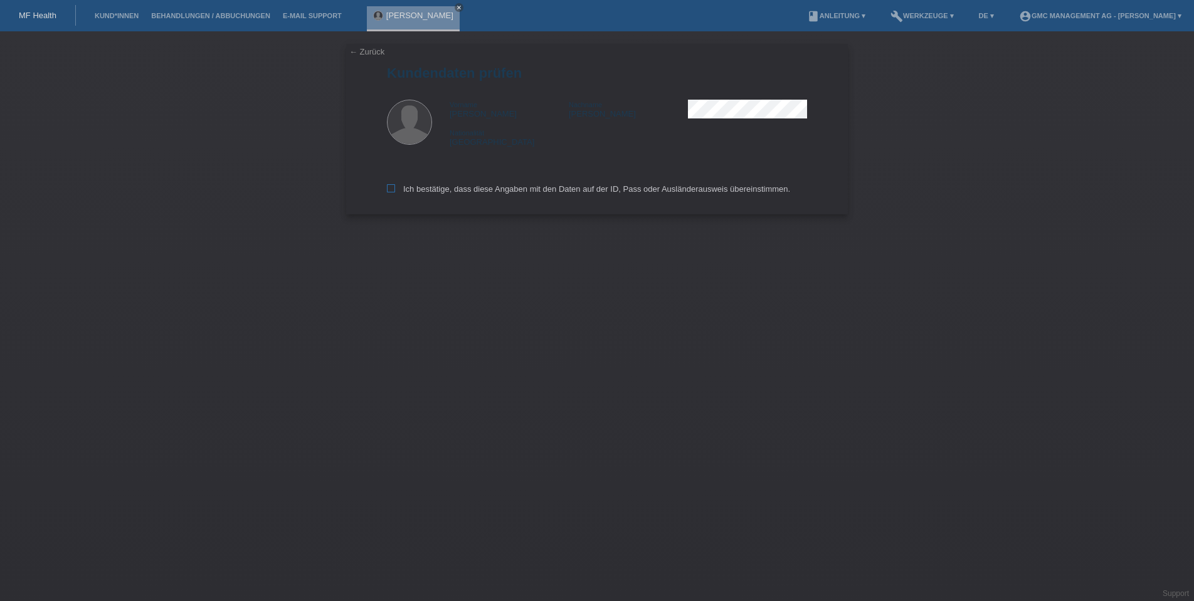 The image size is (1194, 601). I want to click on span: Vorname, so click(463, 105).